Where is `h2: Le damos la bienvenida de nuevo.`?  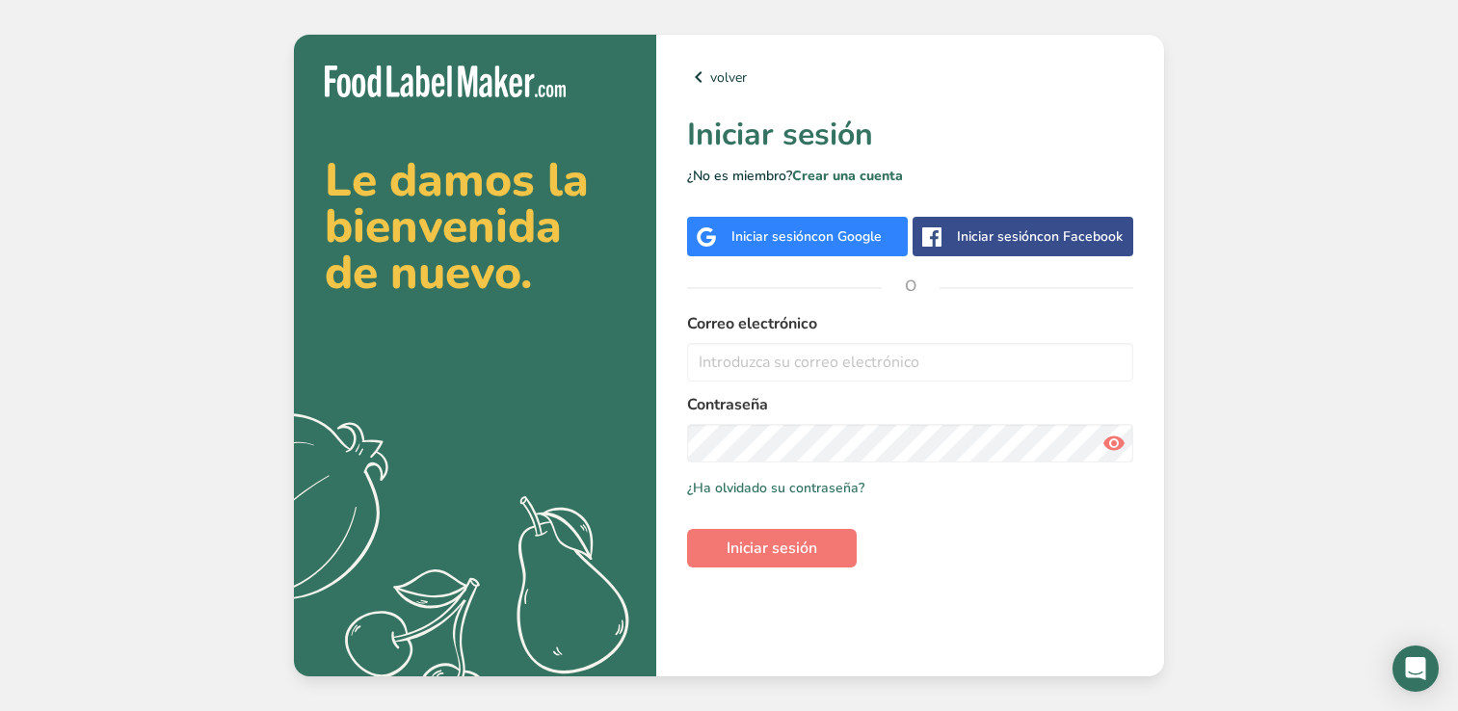 h2: Le damos la bienvenida de nuevo. is located at coordinates (475, 226).